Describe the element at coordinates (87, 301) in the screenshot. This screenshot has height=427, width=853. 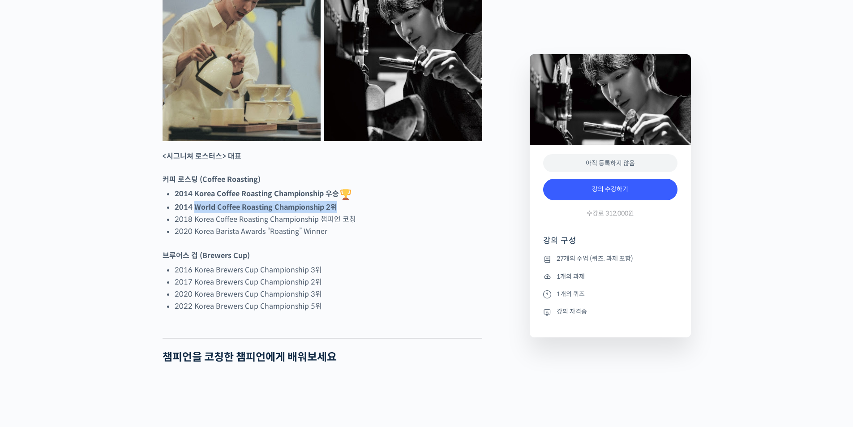
I see `span: 대화` at that location.